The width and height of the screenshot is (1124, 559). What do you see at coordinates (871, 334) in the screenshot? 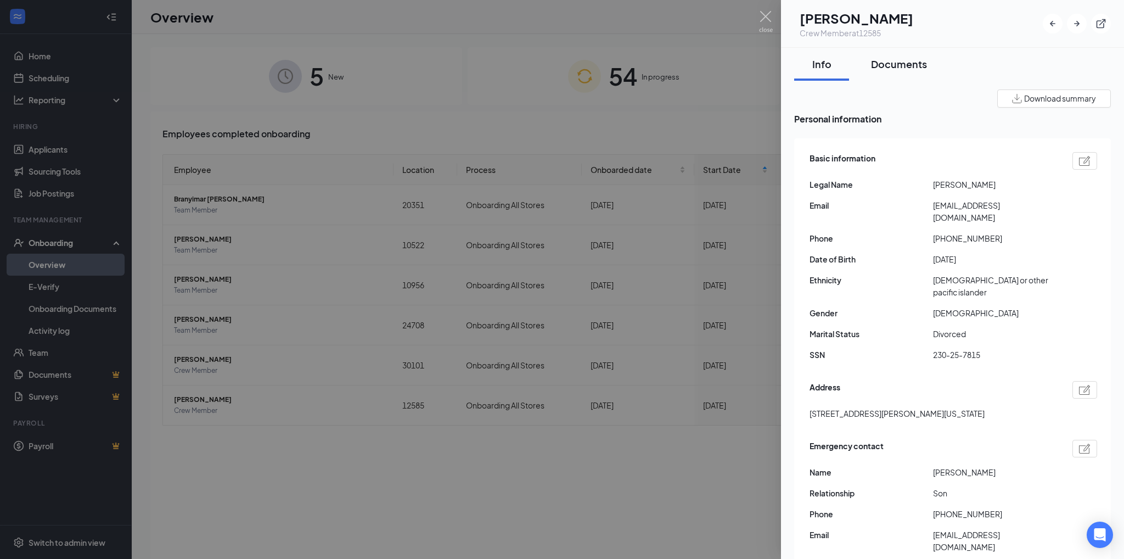
I see `span: Marital Status` at bounding box center [871, 334].